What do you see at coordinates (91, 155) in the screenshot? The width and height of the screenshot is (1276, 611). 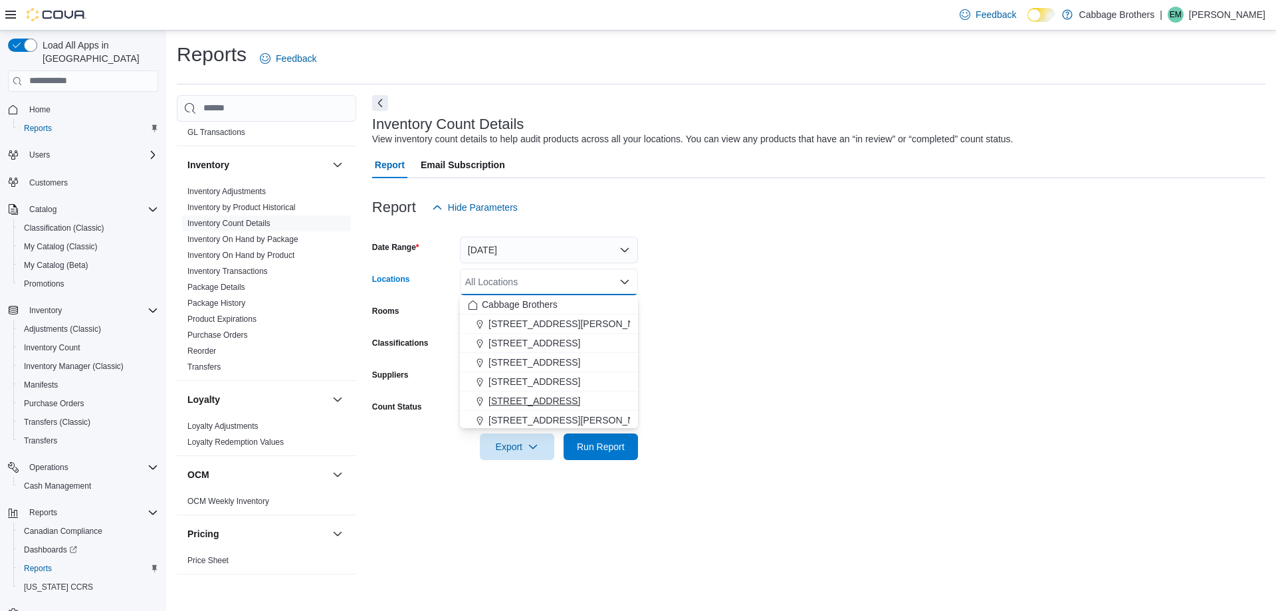 I see `span: Users` at bounding box center [91, 155].